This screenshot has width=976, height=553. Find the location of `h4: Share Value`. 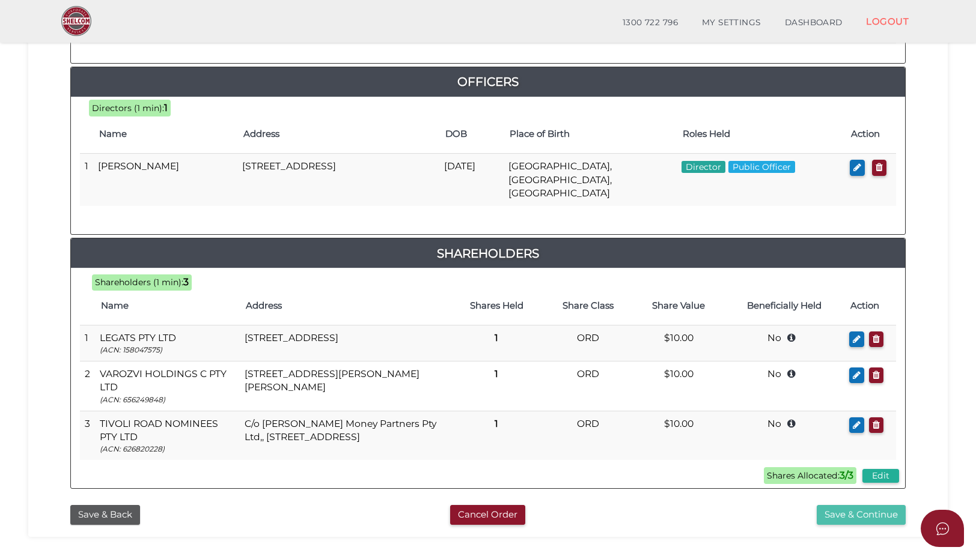

h4: Share Value is located at coordinates (678, 306).